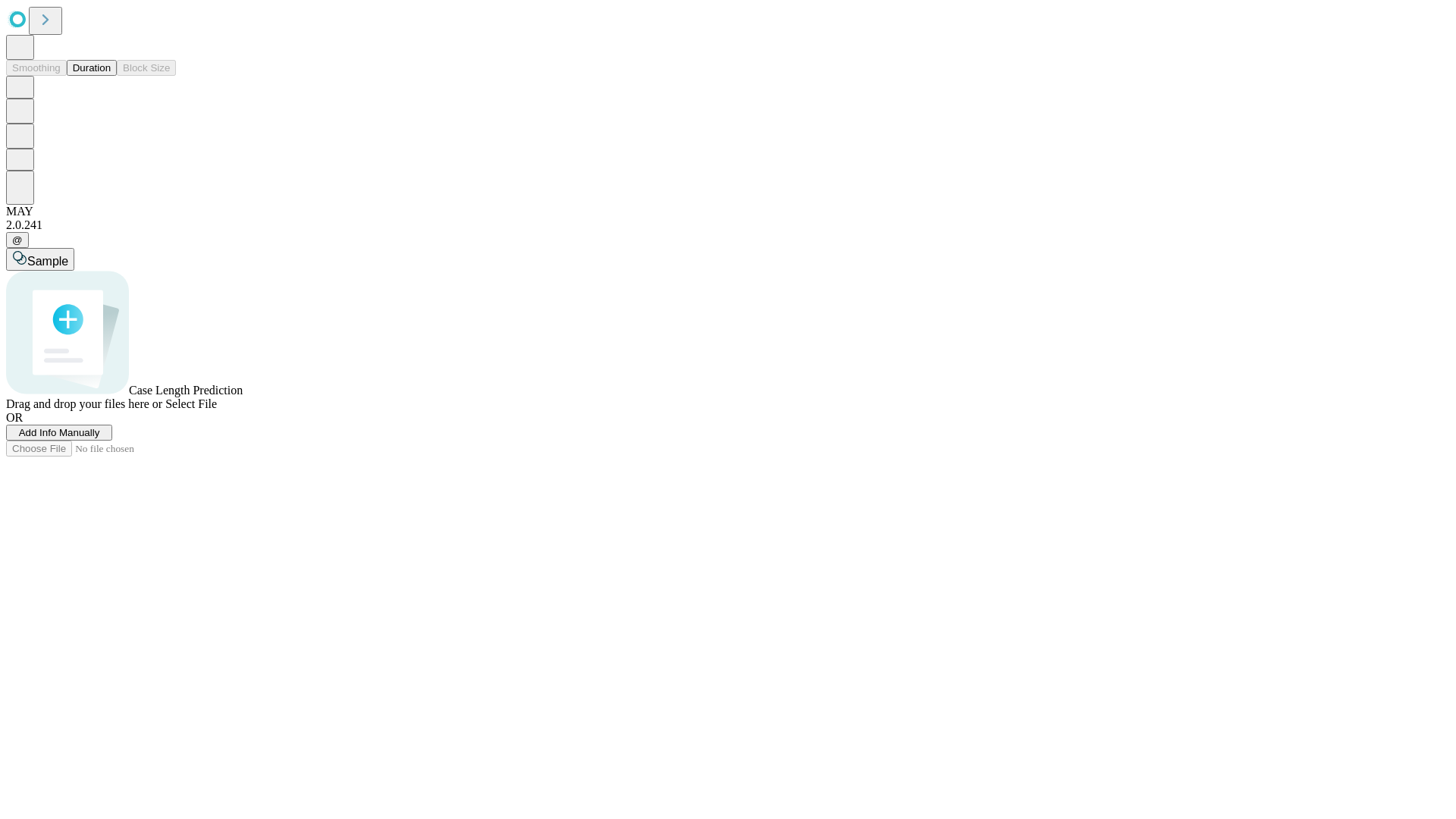 The image size is (1456, 819). I want to click on span: OR, so click(14, 417).